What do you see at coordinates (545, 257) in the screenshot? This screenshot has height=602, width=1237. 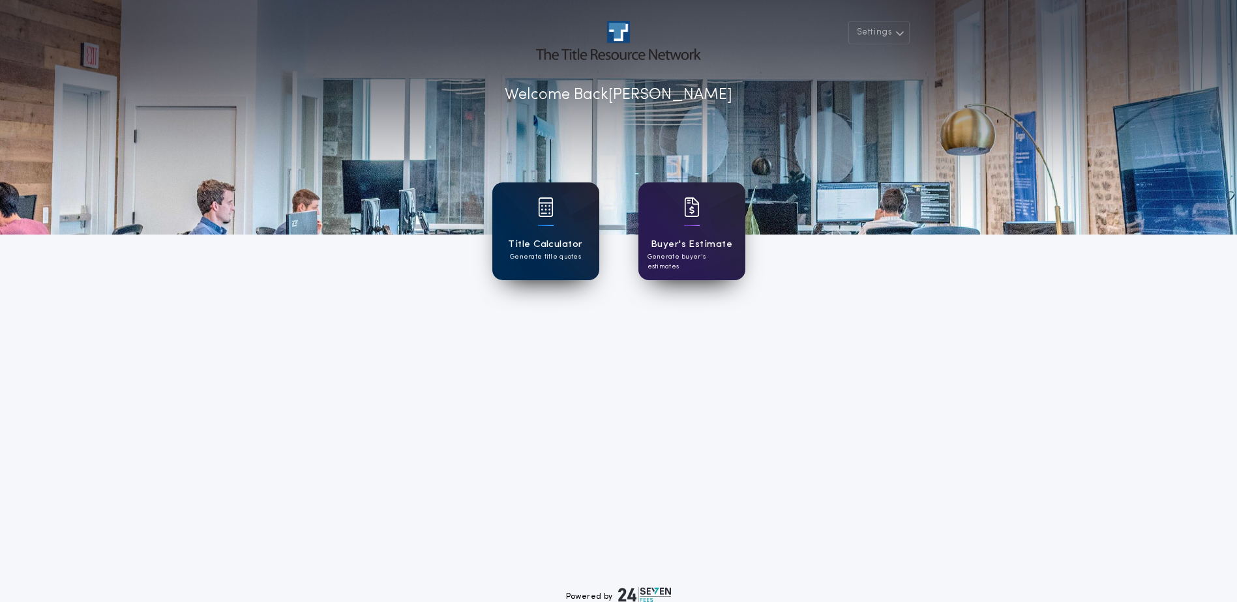 I see `p: Generate title quotes` at bounding box center [545, 257].